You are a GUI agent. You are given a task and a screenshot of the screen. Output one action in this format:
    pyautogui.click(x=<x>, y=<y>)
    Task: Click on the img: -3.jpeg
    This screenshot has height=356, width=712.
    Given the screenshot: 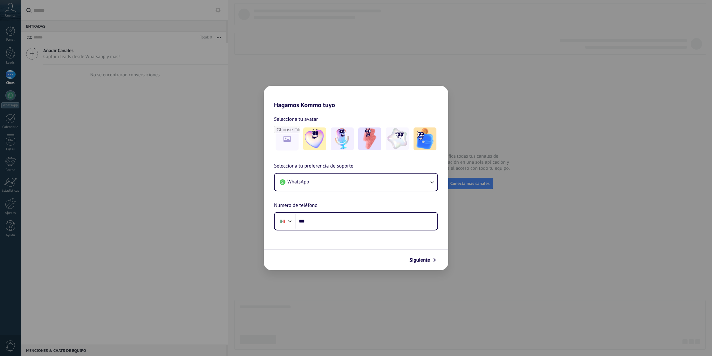 What is the action you would take?
    pyautogui.click(x=369, y=139)
    